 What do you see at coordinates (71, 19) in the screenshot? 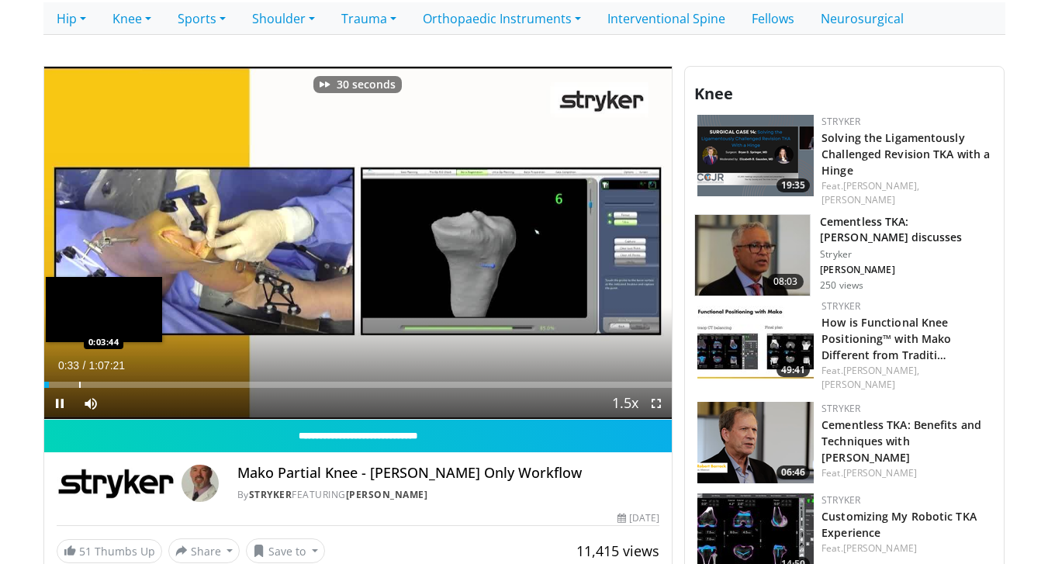
I see `a: Hip` at bounding box center [71, 19].